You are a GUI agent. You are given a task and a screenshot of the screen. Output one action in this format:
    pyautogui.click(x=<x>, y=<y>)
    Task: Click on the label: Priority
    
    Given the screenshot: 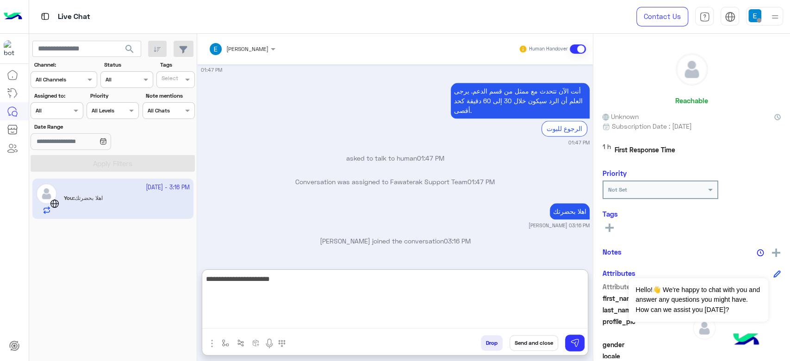 What is the action you would take?
    pyautogui.click(x=114, y=96)
    